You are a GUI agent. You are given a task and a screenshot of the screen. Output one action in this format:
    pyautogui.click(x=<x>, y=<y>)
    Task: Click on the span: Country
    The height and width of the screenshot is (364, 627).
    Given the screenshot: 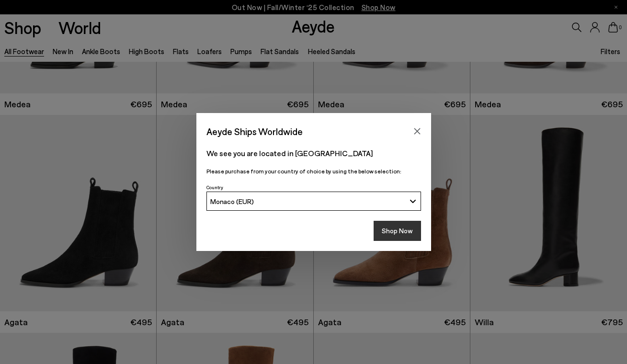 What is the action you would take?
    pyautogui.click(x=215, y=187)
    